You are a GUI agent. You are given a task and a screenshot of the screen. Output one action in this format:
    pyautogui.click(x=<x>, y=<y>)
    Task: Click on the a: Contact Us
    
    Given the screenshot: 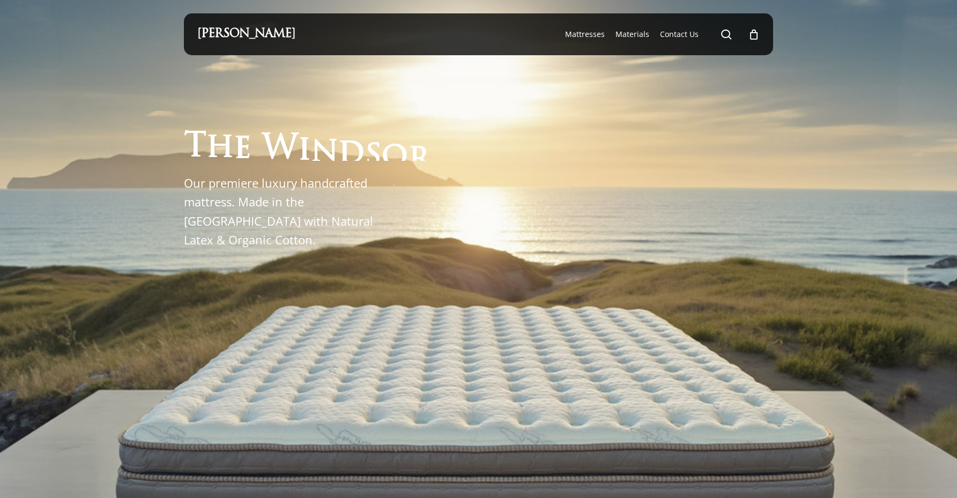 What is the action you would take?
    pyautogui.click(x=679, y=34)
    